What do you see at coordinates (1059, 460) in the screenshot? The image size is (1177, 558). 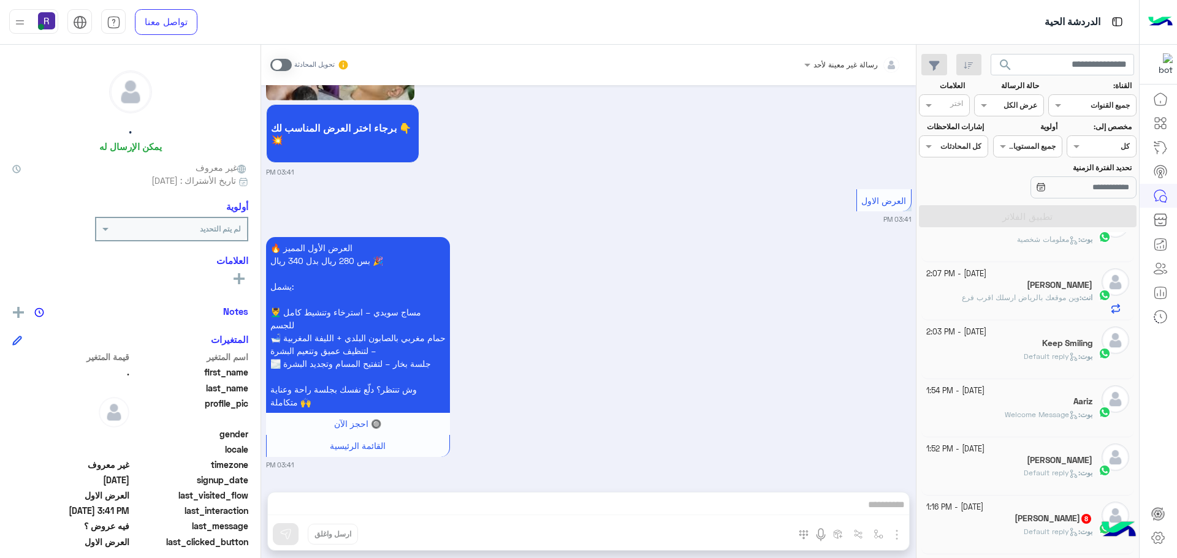 I see `h5: Ming` at bounding box center [1059, 460].